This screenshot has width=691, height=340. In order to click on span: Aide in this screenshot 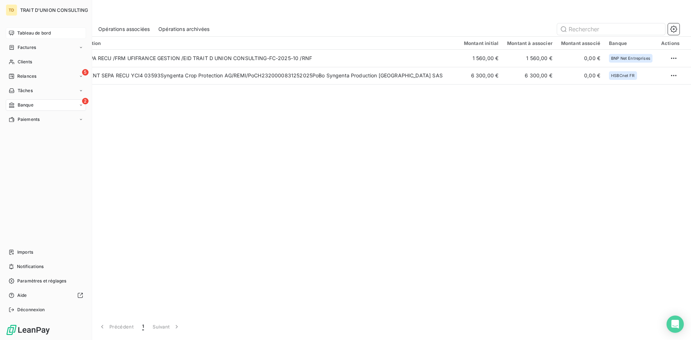, I will do `click(22, 296)`.